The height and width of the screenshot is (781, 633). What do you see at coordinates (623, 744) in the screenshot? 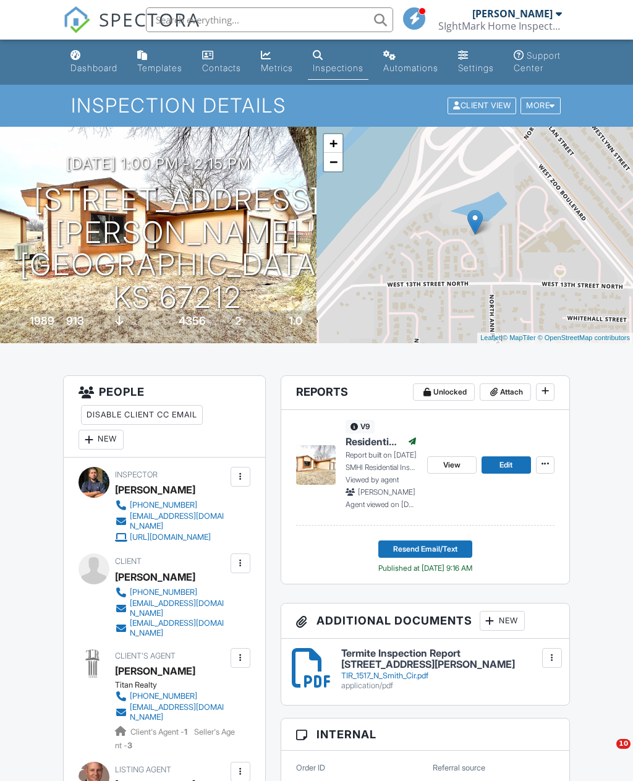
I see `span: 10` at bounding box center [623, 744].